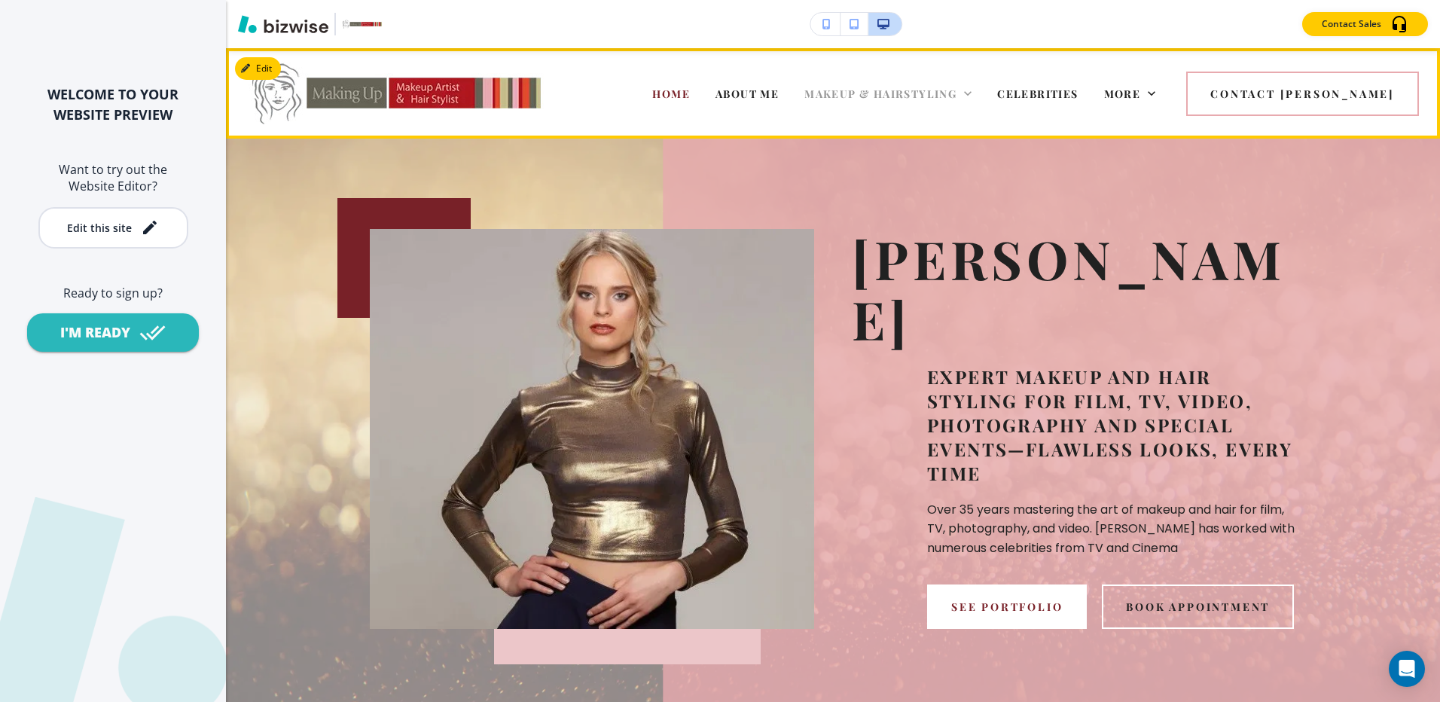  Describe the element at coordinates (747, 93) in the screenshot. I see `span: ABOUT ME` at that location.